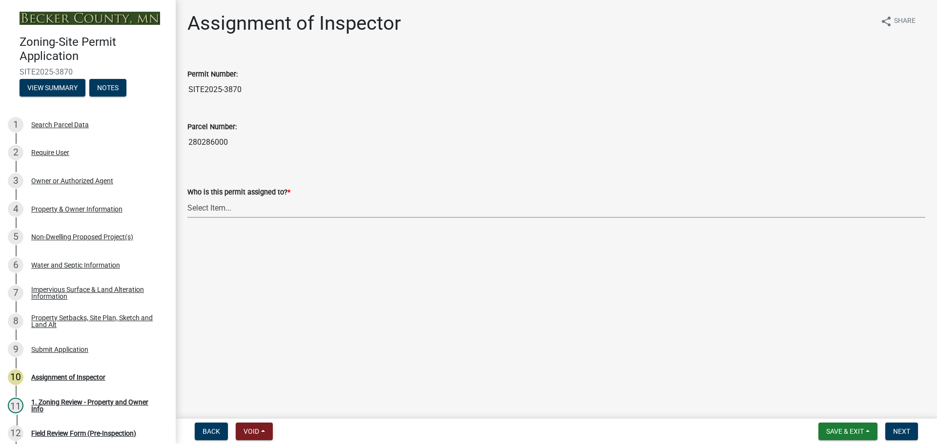 The height and width of the screenshot is (444, 937). What do you see at coordinates (96, 406) in the screenshot?
I see `div: 1. Zoning Review - Property and Owner Info` at bounding box center [96, 406].